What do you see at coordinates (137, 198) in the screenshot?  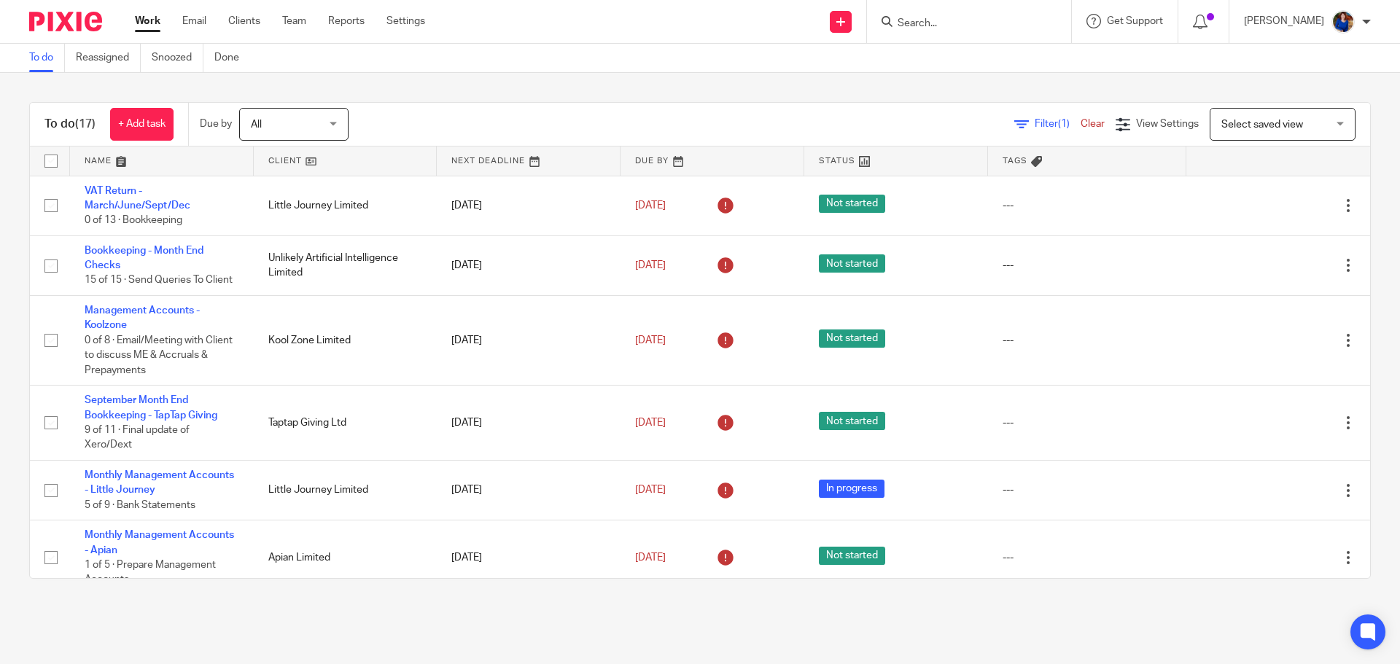 I see `a: VAT Return - March/June/Sept/Dec` at bounding box center [137, 198].